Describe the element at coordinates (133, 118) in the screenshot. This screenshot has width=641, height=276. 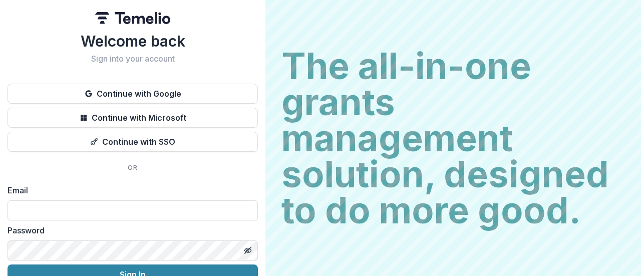
I see `button: Continue with Microsoft` at that location.